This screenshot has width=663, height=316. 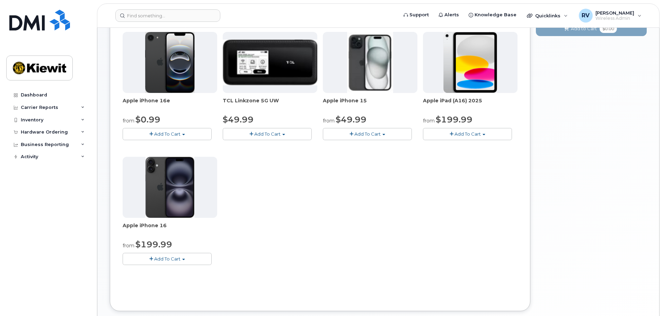 What do you see at coordinates (170, 104) in the screenshot?
I see `span: Apple iPhone 16e` at bounding box center [170, 104].